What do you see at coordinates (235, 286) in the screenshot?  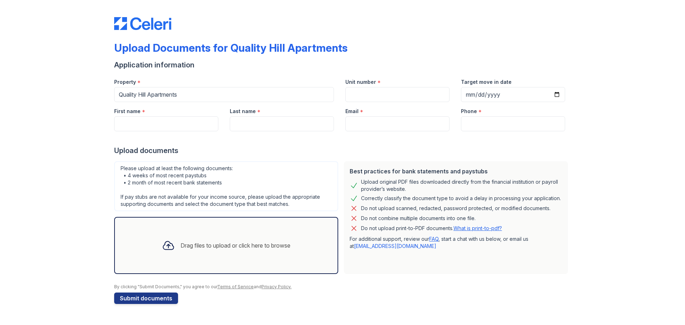 I see `a: Terms of Service` at bounding box center [235, 286].